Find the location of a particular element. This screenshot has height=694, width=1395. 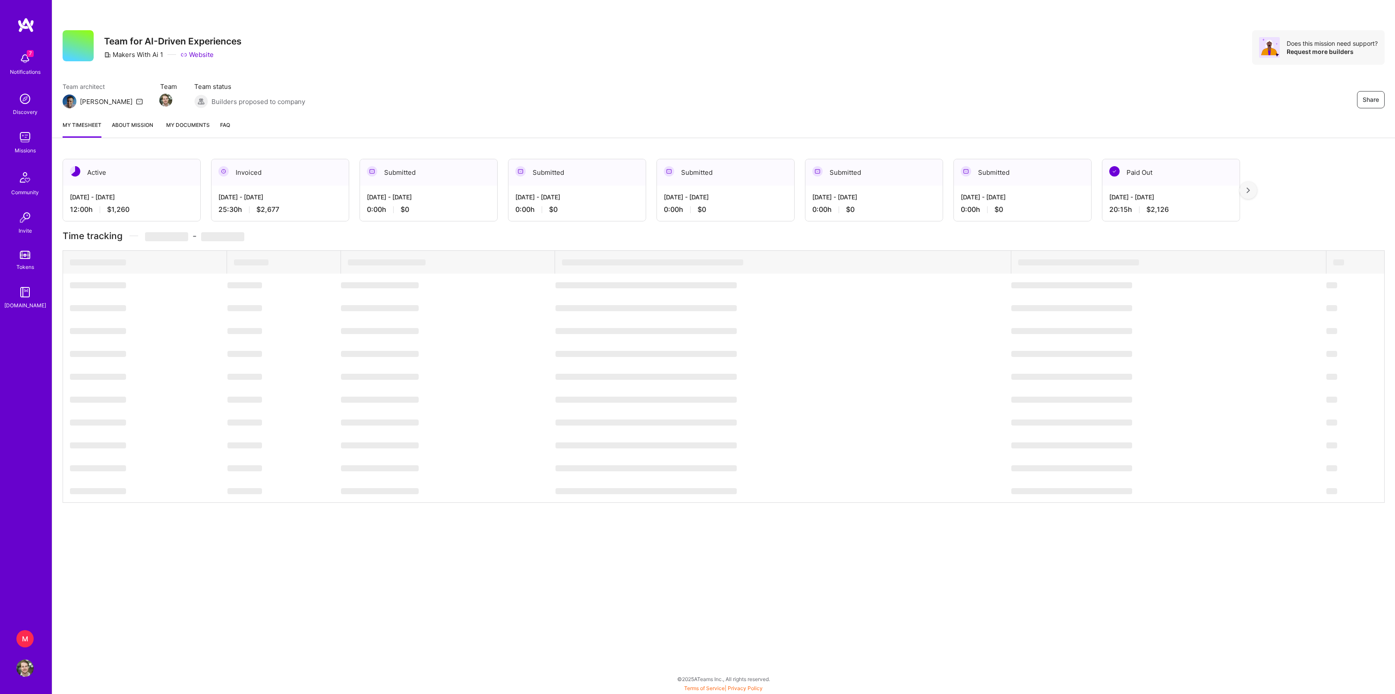

div: 12:00 h is located at coordinates (132, 209).